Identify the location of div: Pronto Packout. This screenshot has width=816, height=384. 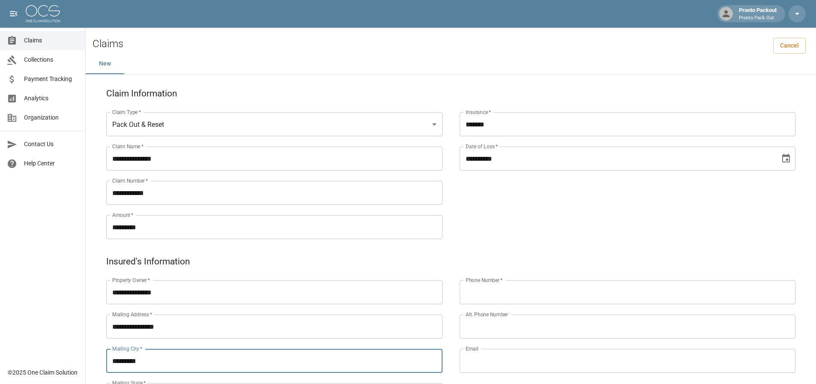
(757, 14).